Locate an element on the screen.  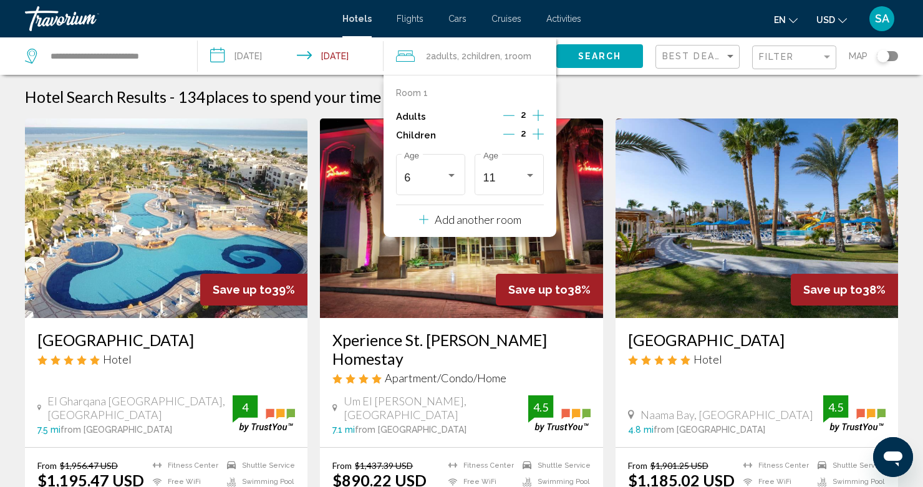
p: Add another room is located at coordinates (478, 220).